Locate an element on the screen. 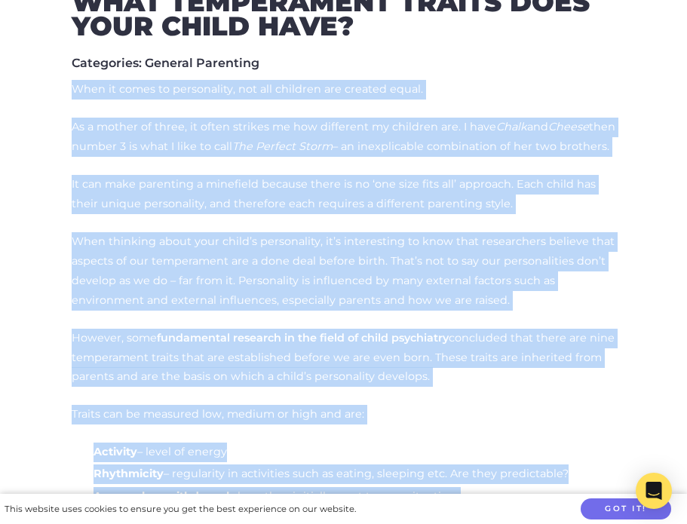 This screenshot has height=524, width=687. div: Open Intercom Messenger is located at coordinates (654, 491).